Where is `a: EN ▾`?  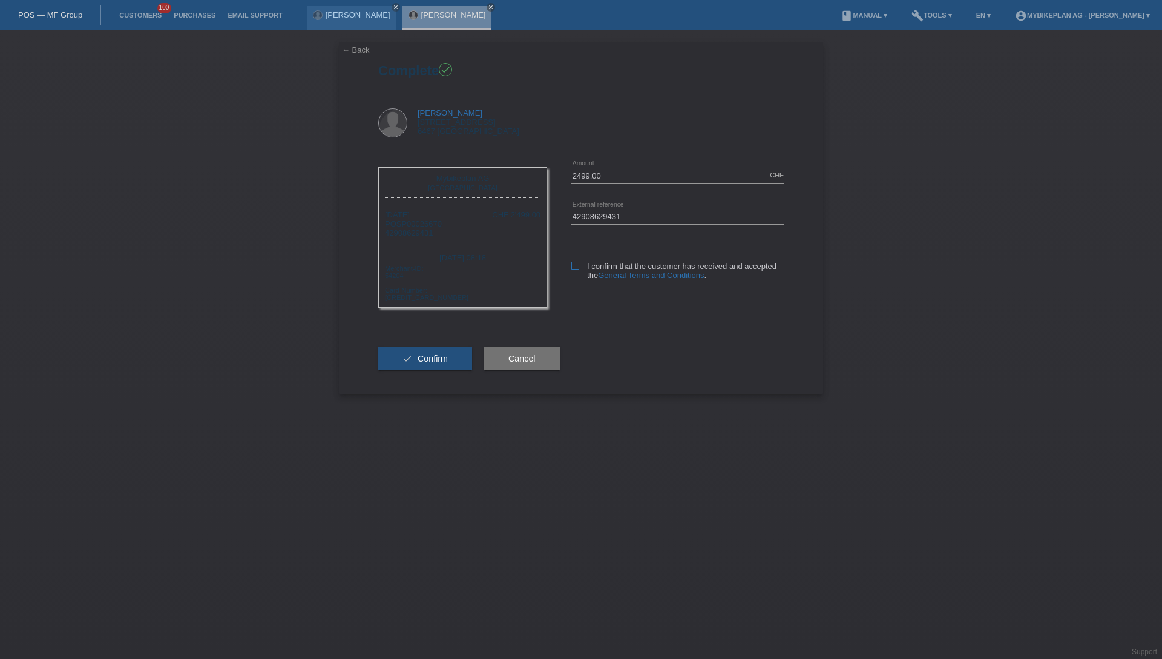 a: EN ▾ is located at coordinates (984, 15).